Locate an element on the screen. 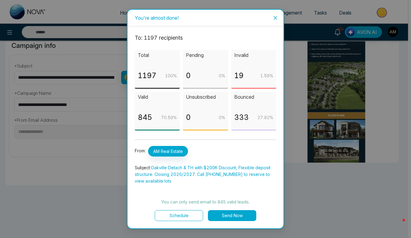 The image size is (411, 238). p: To: 1197 recipient s is located at coordinates (206, 38).